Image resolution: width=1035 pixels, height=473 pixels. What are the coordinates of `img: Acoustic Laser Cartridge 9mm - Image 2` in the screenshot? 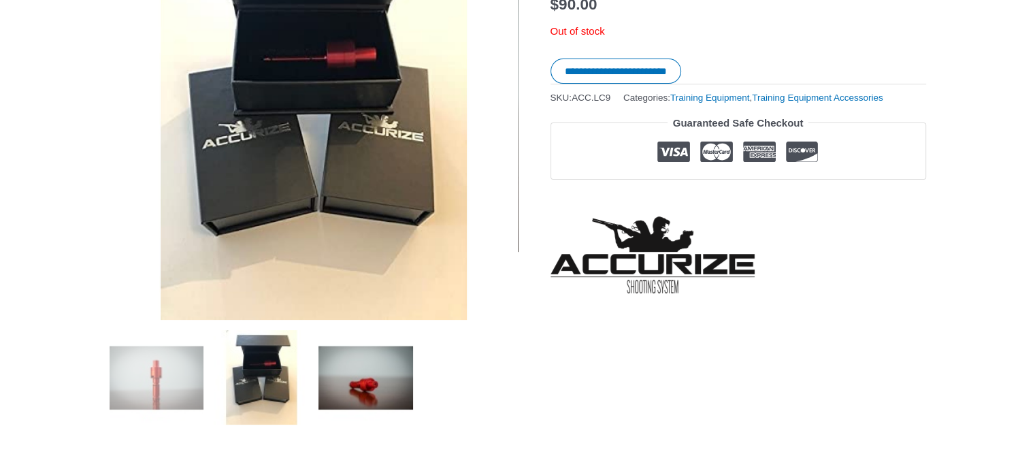 It's located at (261, 377).